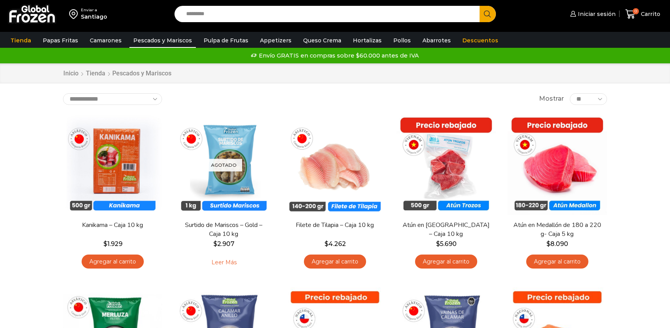  I want to click on a: Camarones, so click(106, 40).